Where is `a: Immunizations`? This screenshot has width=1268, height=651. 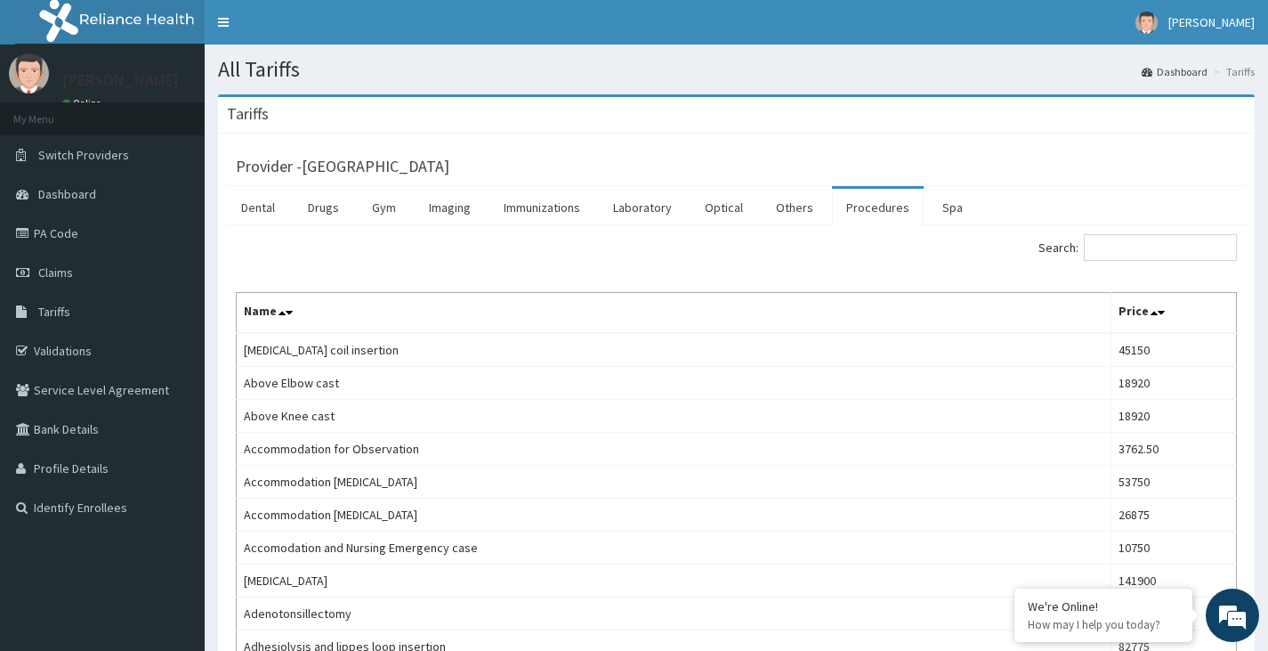
a: Immunizations is located at coordinates (542, 207).